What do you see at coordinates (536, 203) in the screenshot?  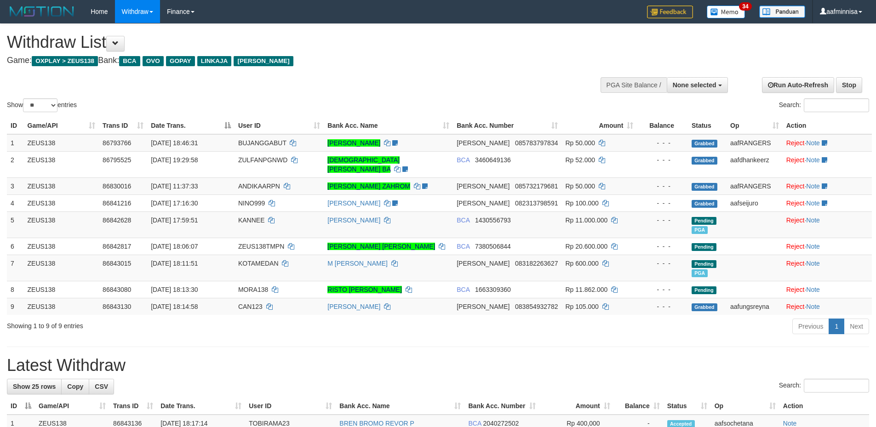 I see `span: Copy 082313798591 to clipboard` at bounding box center [536, 203].